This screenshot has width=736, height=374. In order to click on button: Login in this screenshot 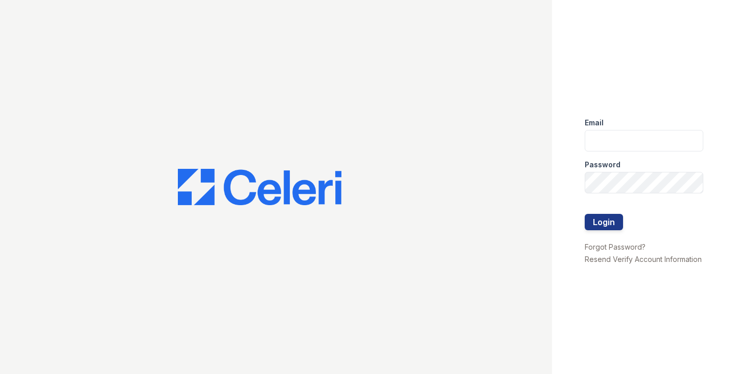, I will do `click(604, 222)`.